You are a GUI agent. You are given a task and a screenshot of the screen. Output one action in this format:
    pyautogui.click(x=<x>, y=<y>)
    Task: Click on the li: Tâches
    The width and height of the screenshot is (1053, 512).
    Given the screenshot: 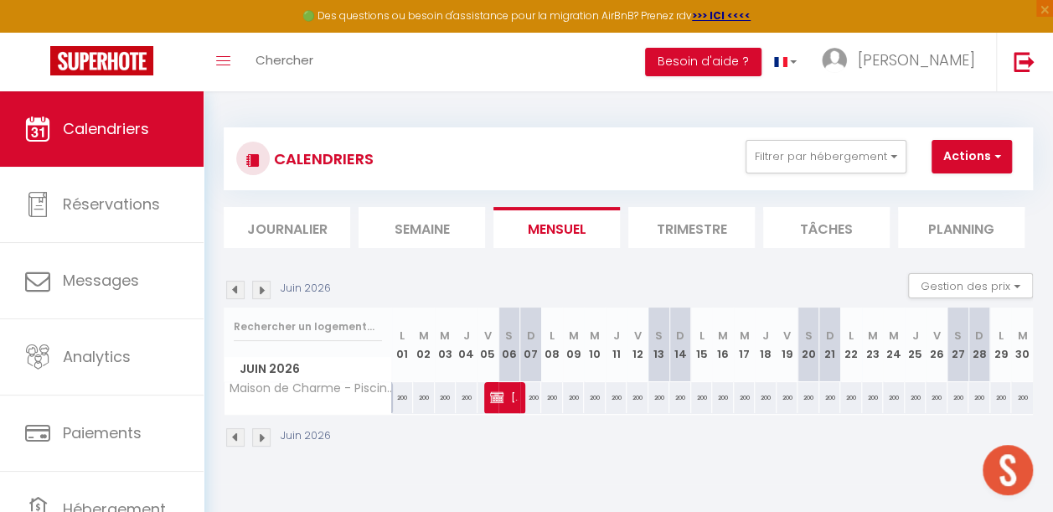 What is the action you would take?
    pyautogui.click(x=826, y=227)
    